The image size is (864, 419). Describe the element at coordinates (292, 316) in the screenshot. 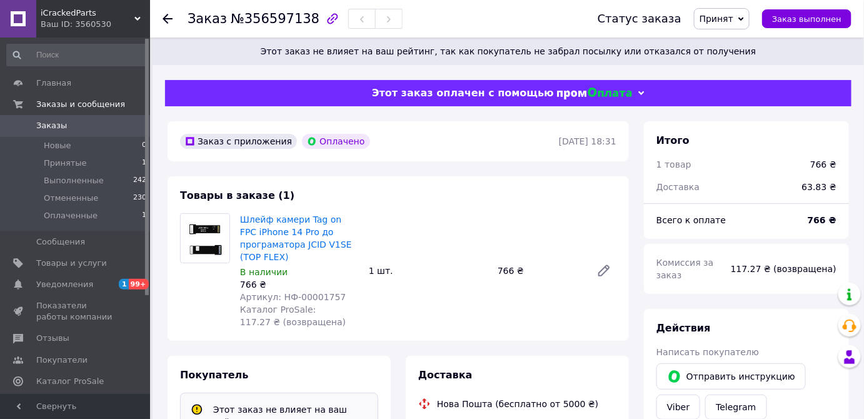

I see `span: Каталог ProSale: 117.27 ₴ (возвращена)` at that location.